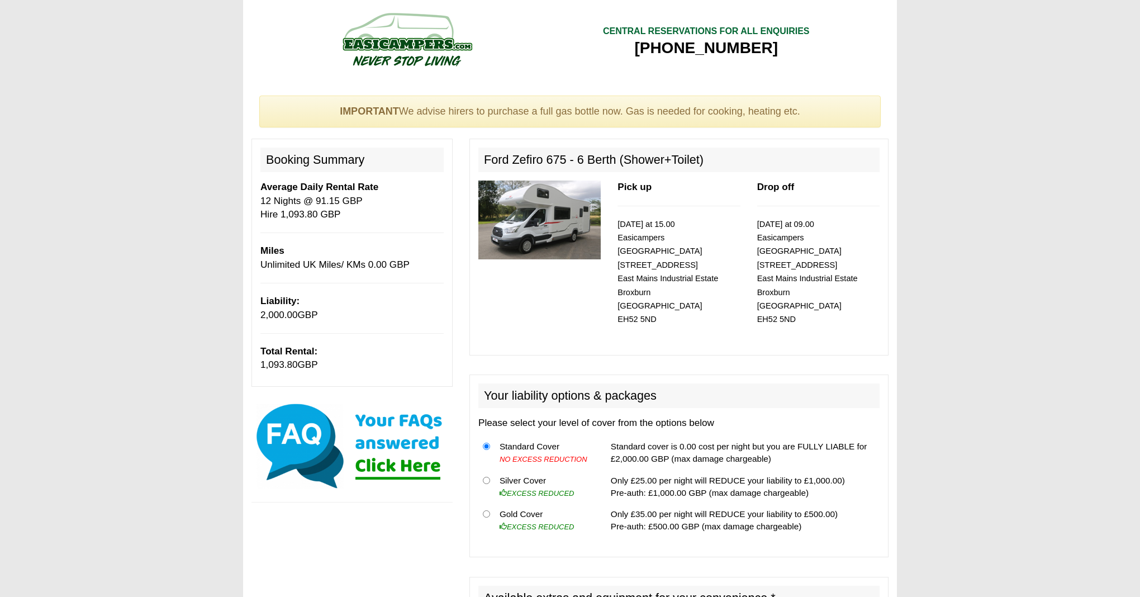  What do you see at coordinates (289, 351) in the screenshot?
I see `b: Total Rental:` at bounding box center [289, 351].